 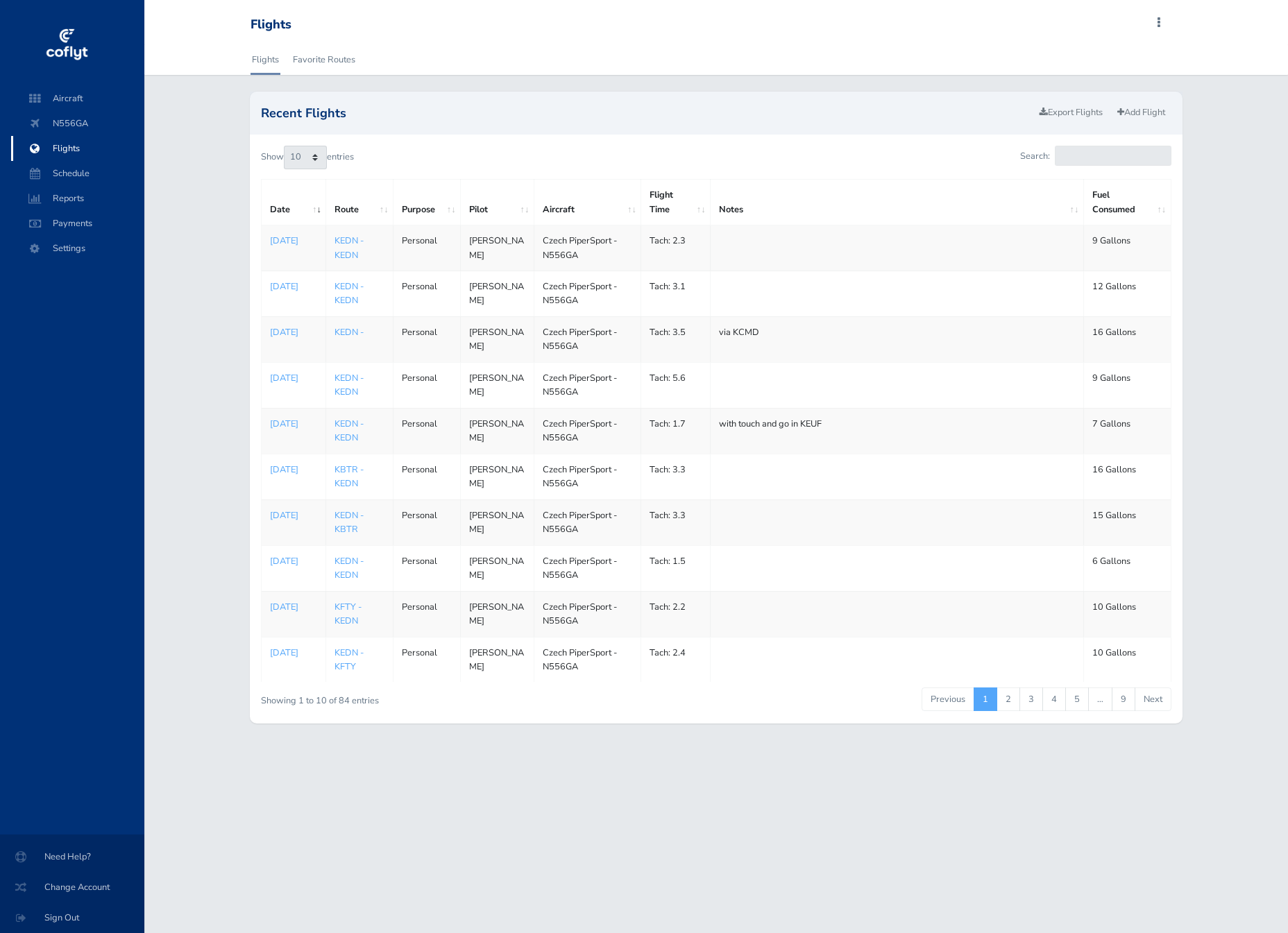 I want to click on td: 7 Gallons, so click(x=1127, y=431).